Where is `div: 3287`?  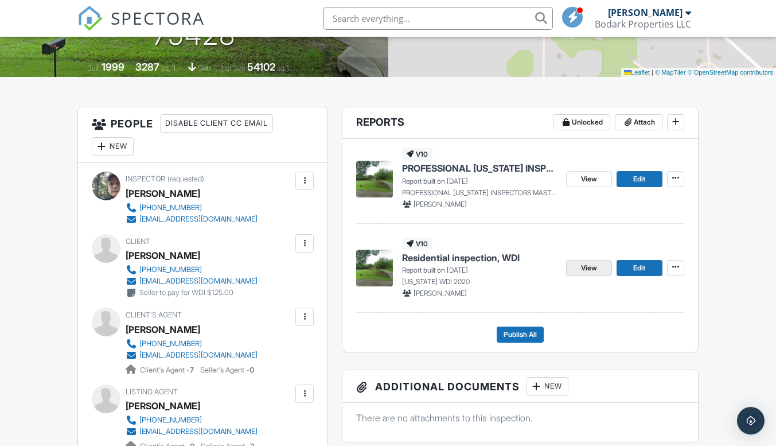 div: 3287 is located at coordinates (147, 67).